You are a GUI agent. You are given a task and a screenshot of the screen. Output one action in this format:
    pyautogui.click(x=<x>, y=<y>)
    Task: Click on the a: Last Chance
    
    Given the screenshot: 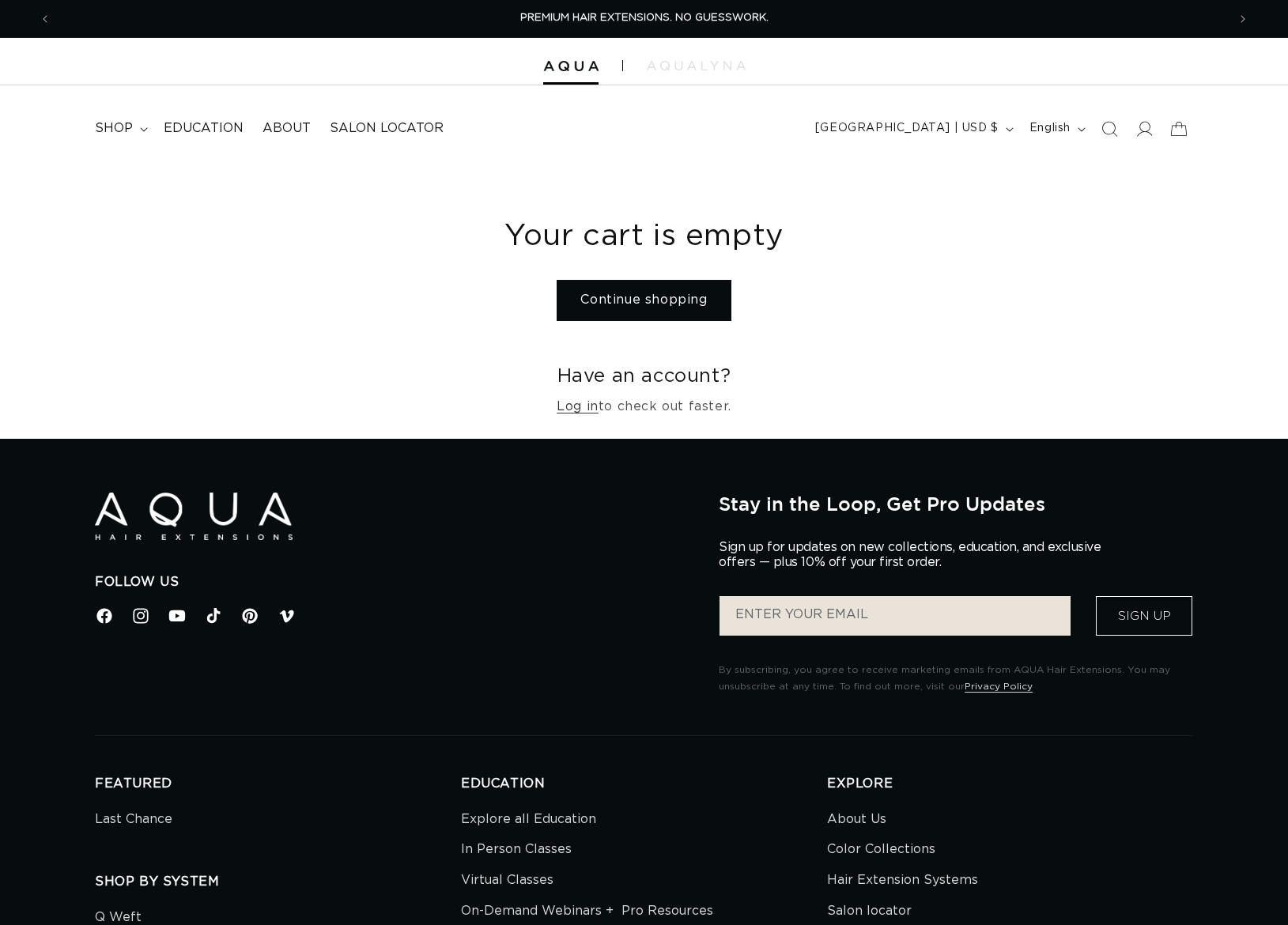 What is the action you would take?
    pyautogui.click(x=134, y=822)
    